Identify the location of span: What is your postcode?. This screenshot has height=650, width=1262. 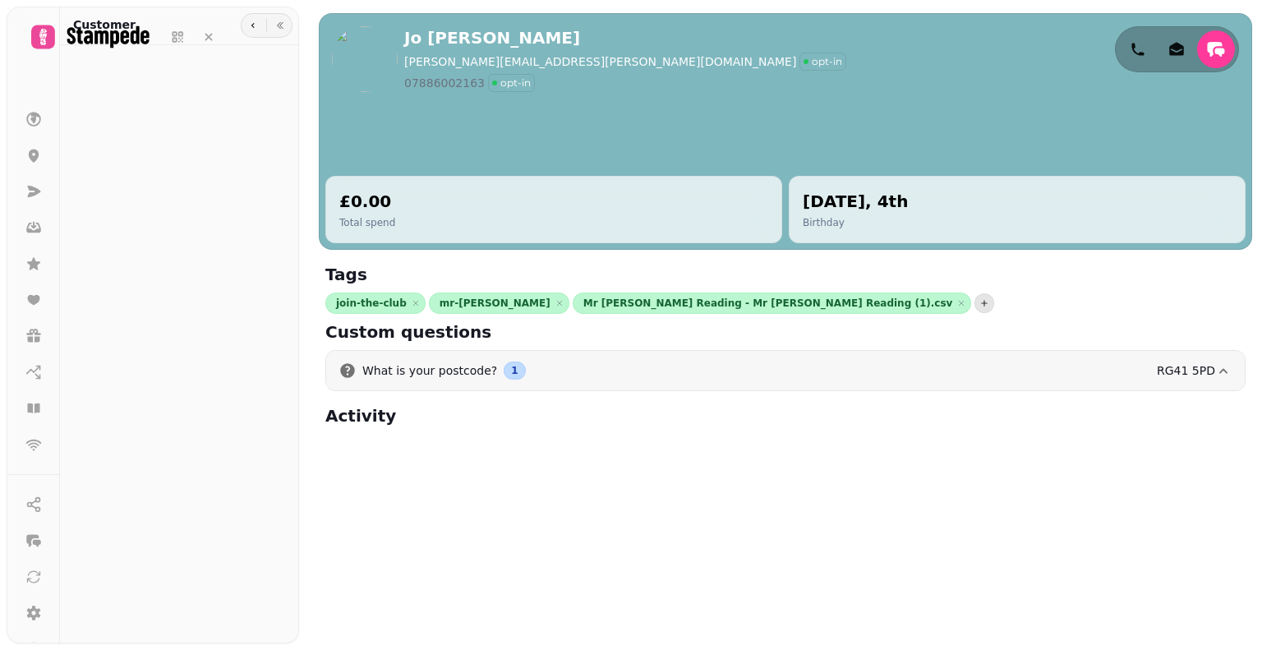
(430, 371).